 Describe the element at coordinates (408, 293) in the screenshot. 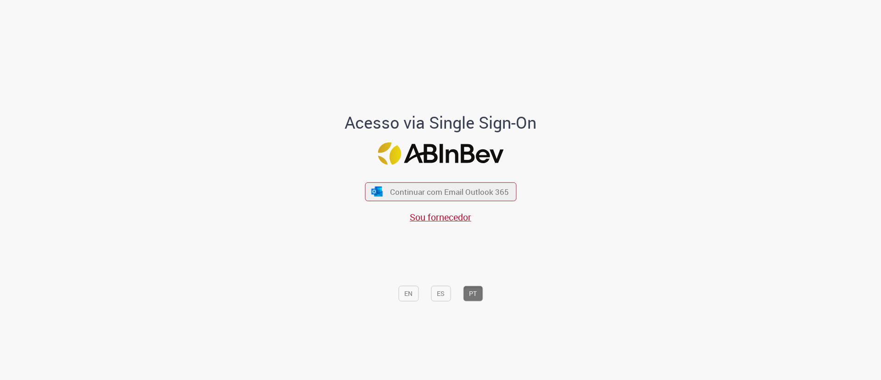

I see `button: EN` at that location.